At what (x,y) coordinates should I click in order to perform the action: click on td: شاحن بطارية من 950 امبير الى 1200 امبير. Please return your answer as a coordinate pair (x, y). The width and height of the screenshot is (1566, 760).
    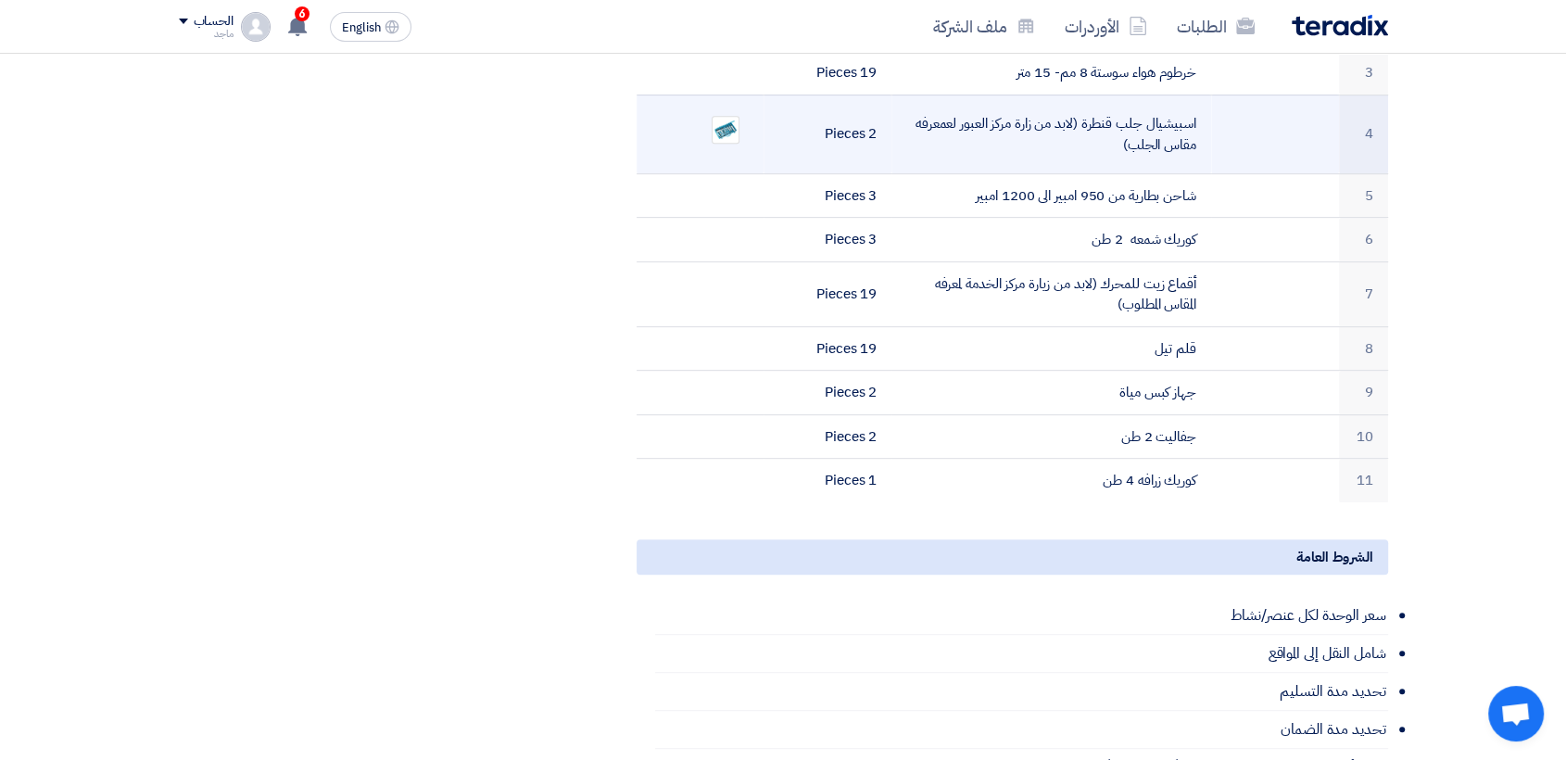
    Looking at the image, I should click on (1051, 196).